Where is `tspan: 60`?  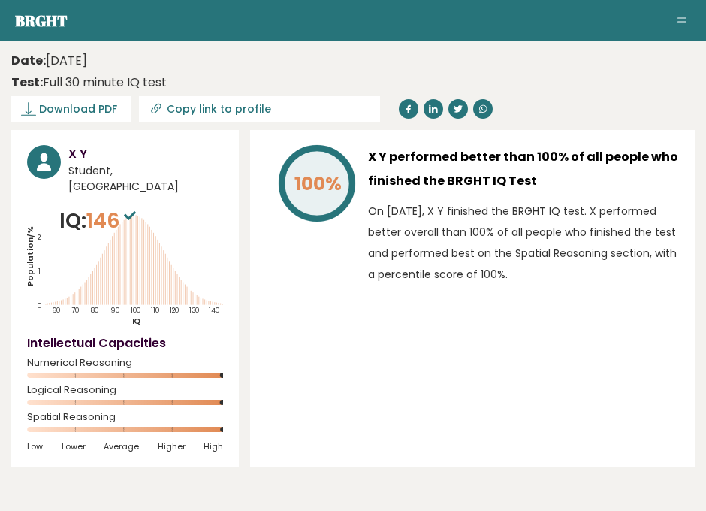 tspan: 60 is located at coordinates (56, 311).